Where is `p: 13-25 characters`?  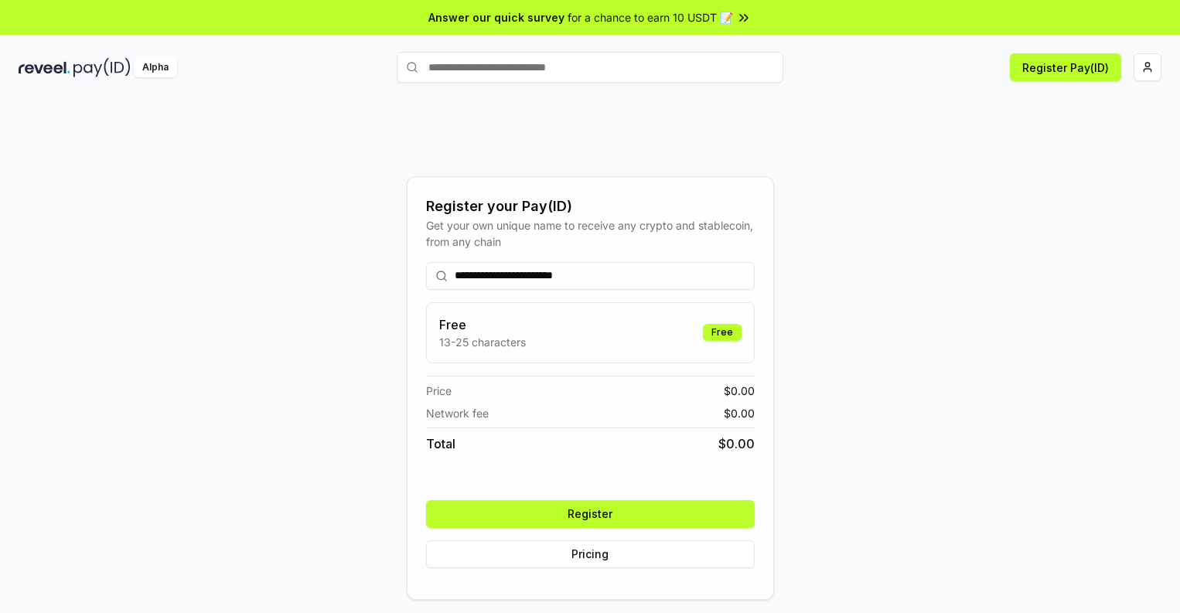 p: 13-25 characters is located at coordinates (483, 342).